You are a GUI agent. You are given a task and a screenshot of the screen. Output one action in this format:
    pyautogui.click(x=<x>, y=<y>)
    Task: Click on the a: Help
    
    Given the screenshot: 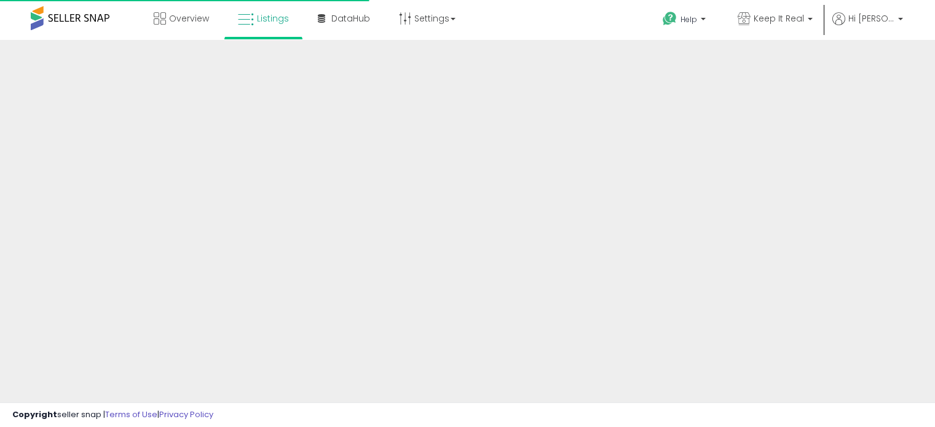 What is the action you would take?
    pyautogui.click(x=686, y=21)
    